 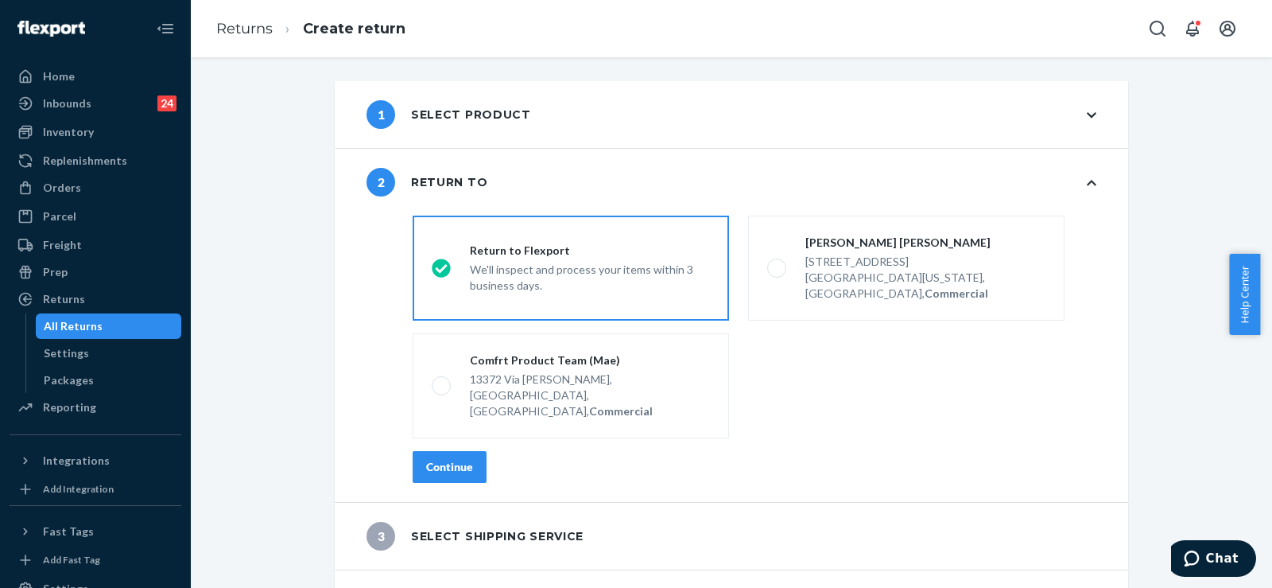 I want to click on a: Add Integration, so click(x=95, y=489).